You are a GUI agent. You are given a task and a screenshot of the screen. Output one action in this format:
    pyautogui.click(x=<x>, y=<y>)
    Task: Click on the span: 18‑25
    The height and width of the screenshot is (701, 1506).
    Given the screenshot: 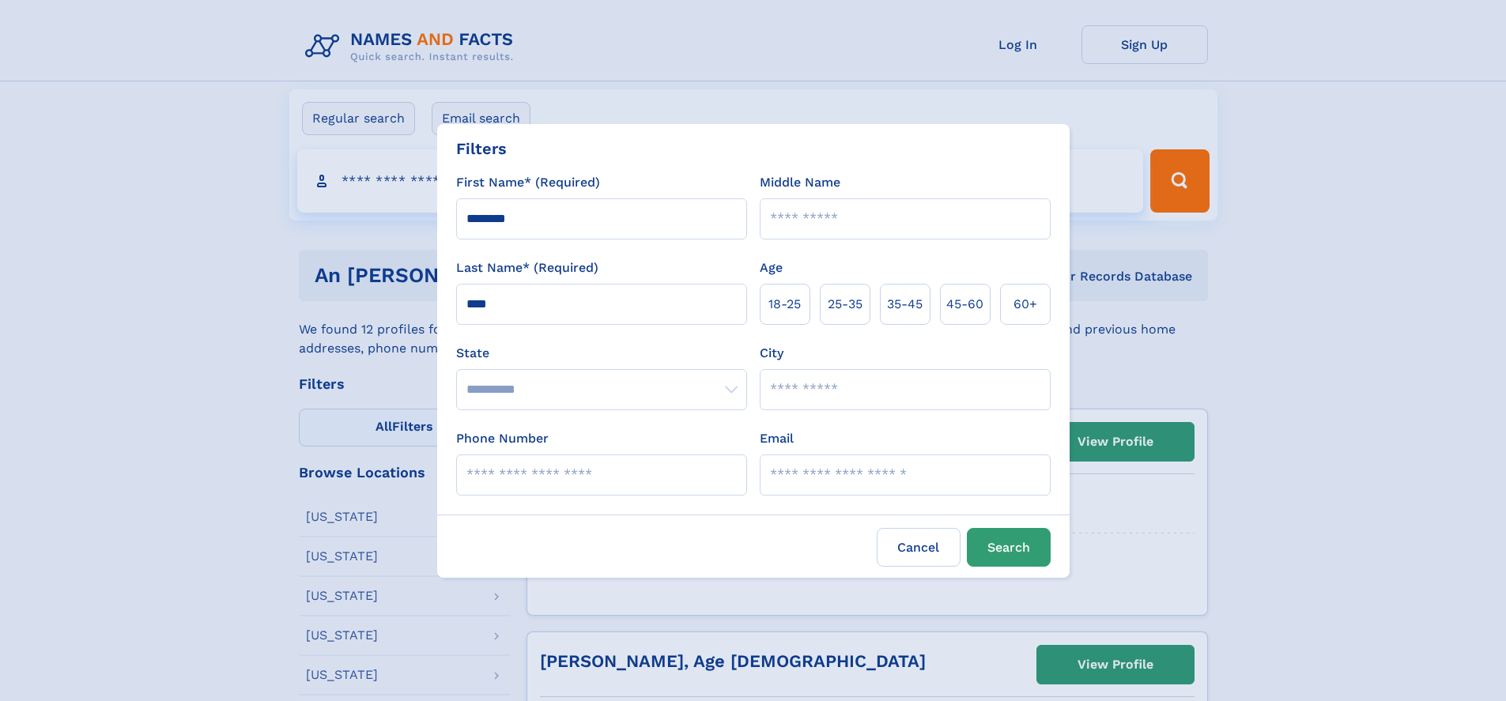 What is the action you would take?
    pyautogui.click(x=784, y=304)
    